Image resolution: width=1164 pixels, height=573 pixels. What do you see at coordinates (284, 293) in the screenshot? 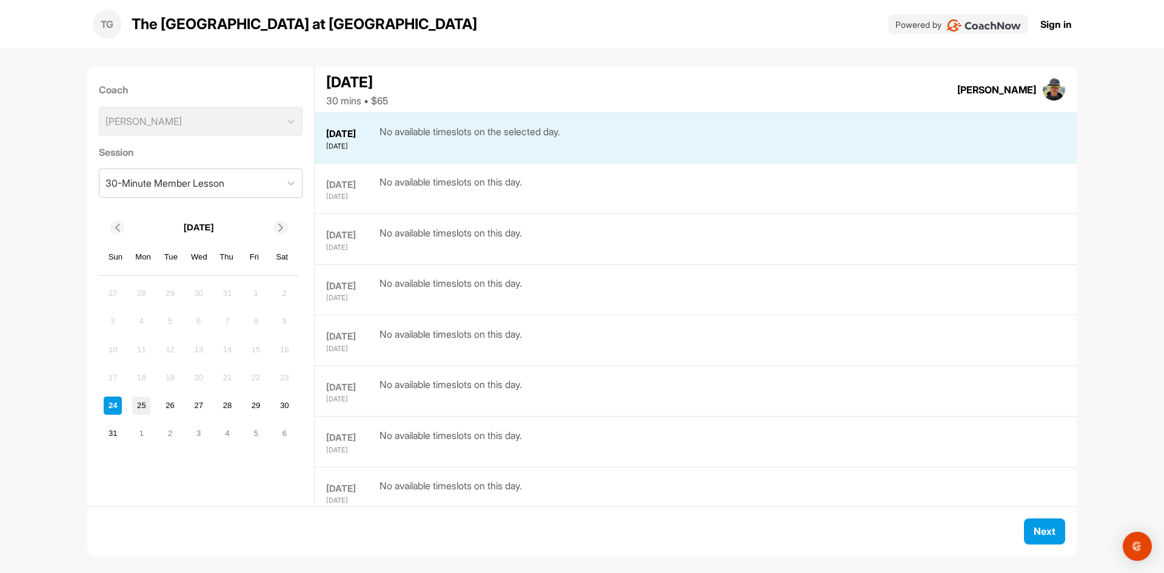
I see `div: Not available Saturday, August 2nd, 2025` at bounding box center [284, 293].